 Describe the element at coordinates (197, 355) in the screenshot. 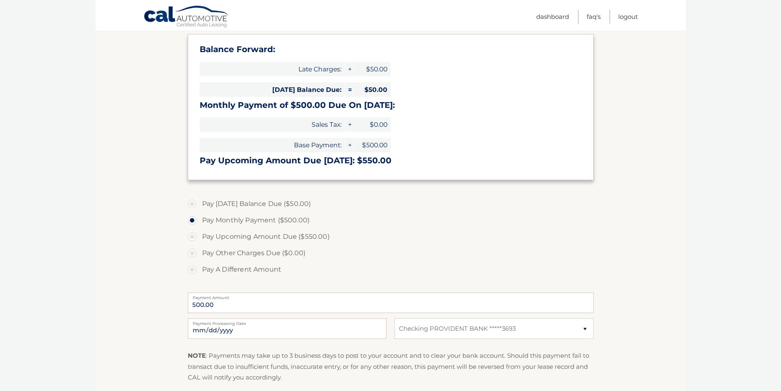

I see `strong: NOTE` at that location.